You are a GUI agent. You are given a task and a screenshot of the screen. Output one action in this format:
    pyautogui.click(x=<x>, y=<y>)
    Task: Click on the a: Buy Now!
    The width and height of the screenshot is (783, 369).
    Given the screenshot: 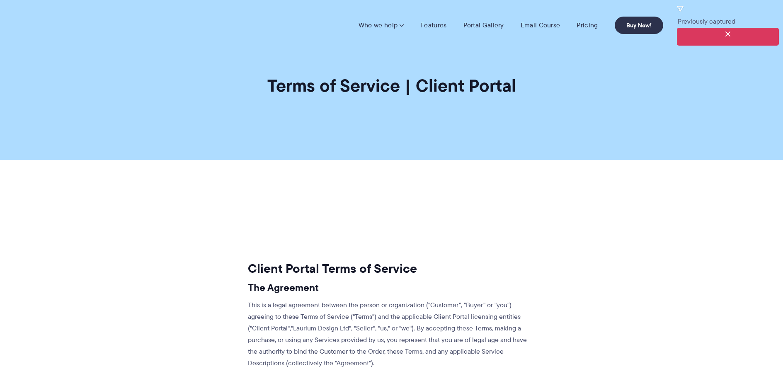 What is the action you would take?
    pyautogui.click(x=638, y=25)
    